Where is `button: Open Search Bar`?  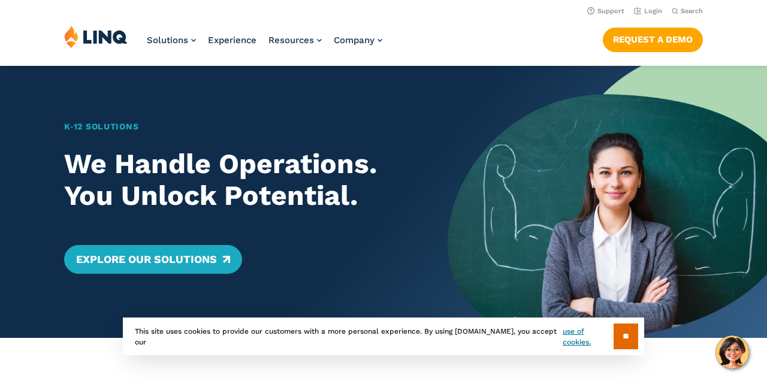
button: Open Search Bar is located at coordinates (687, 11).